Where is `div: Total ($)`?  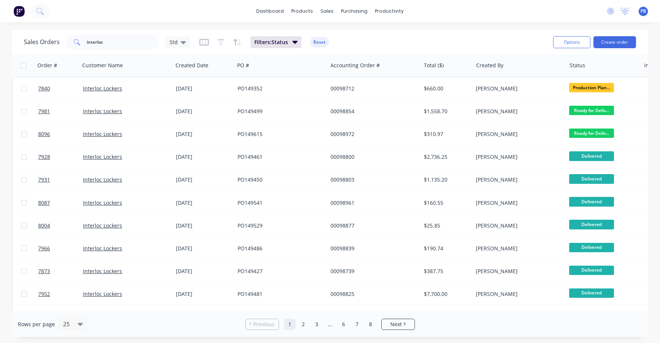
div: Total ($) is located at coordinates (434, 65).